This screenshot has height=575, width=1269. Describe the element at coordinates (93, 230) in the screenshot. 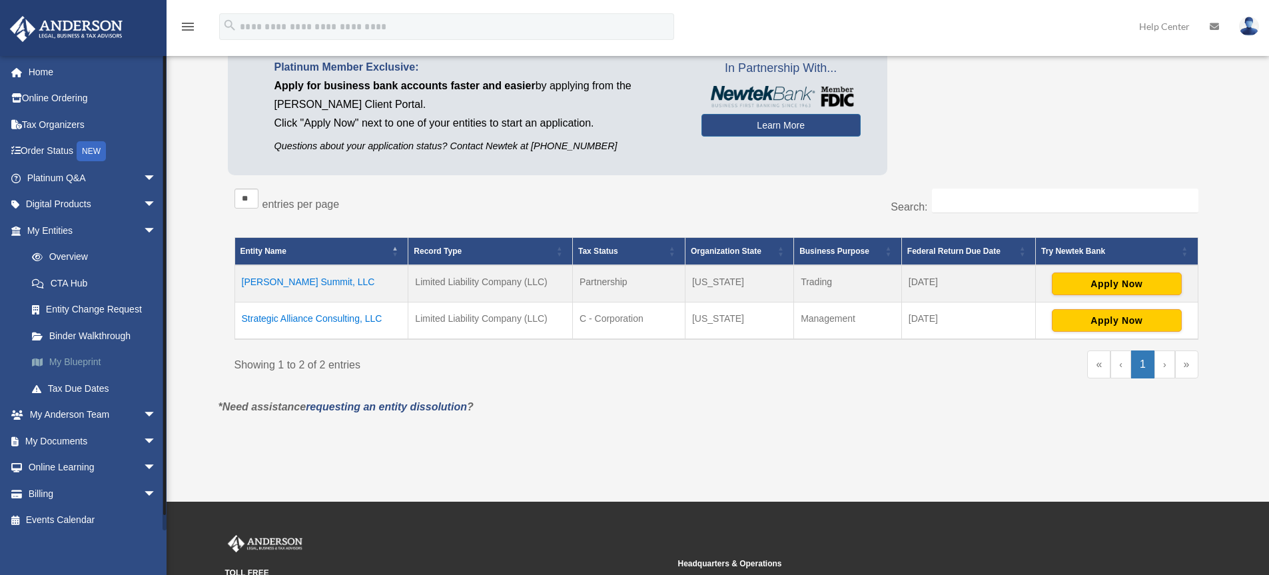

I see `a: My Entitiesarrow_drop_down` at that location.